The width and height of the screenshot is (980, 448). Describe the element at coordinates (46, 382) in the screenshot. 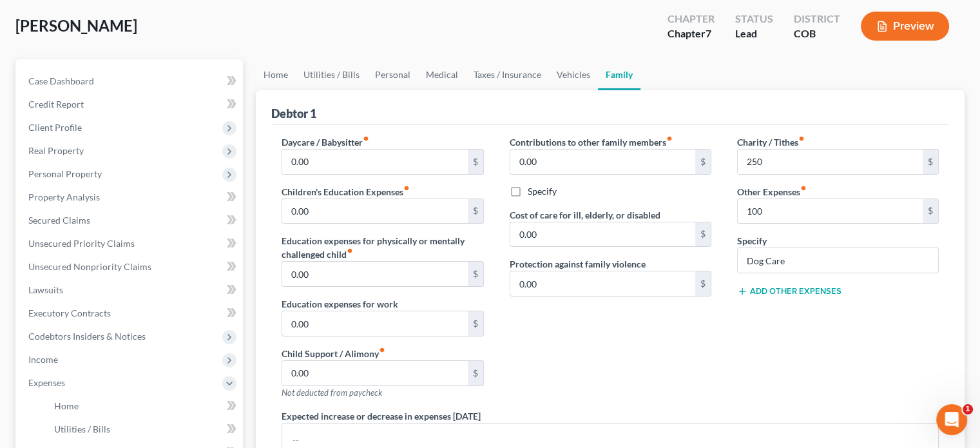

I see `span: Expenses` at that location.